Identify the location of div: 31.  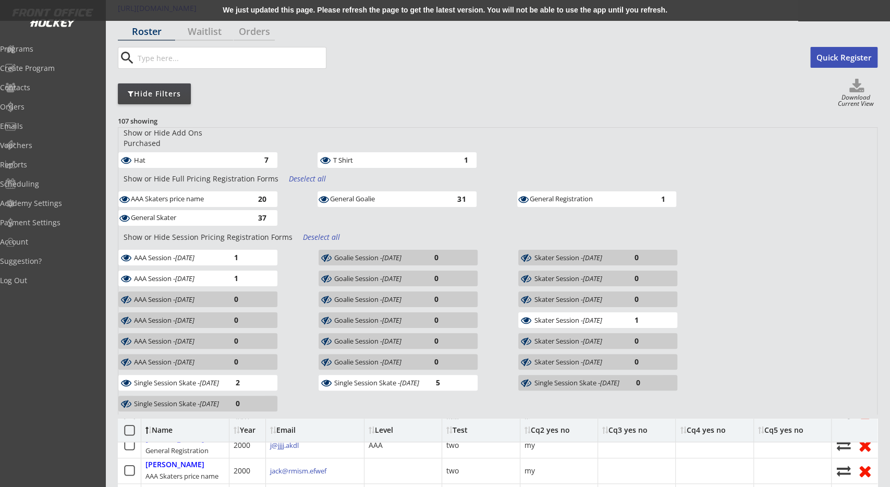
(455, 199).